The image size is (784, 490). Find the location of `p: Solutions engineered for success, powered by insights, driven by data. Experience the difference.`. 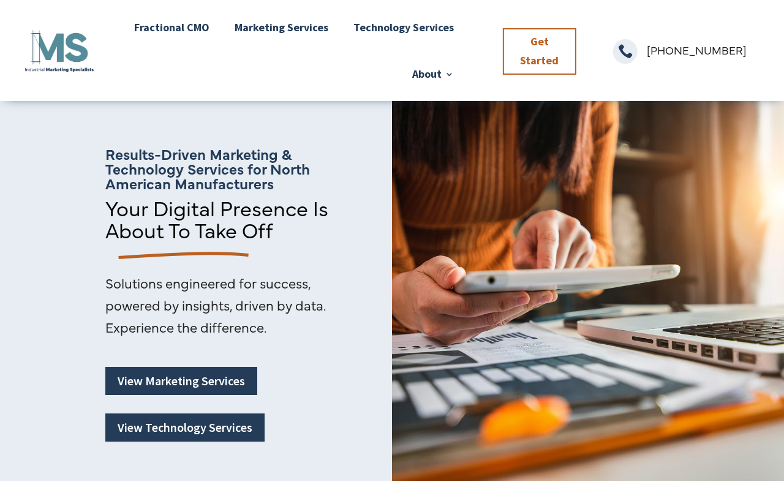

p: Solutions engineered for success, powered by insights, driven by data. Experience the difference. is located at coordinates (215, 305).